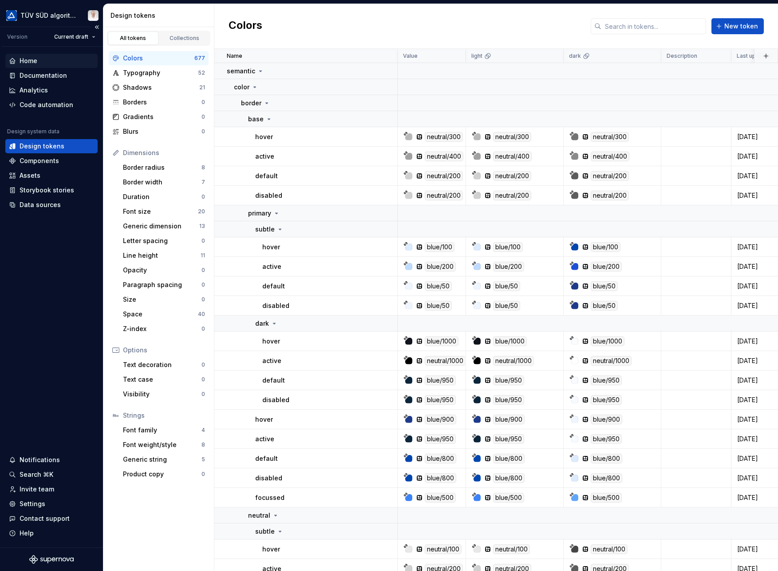 This screenshot has height=571, width=778. I want to click on p: active, so click(272, 361).